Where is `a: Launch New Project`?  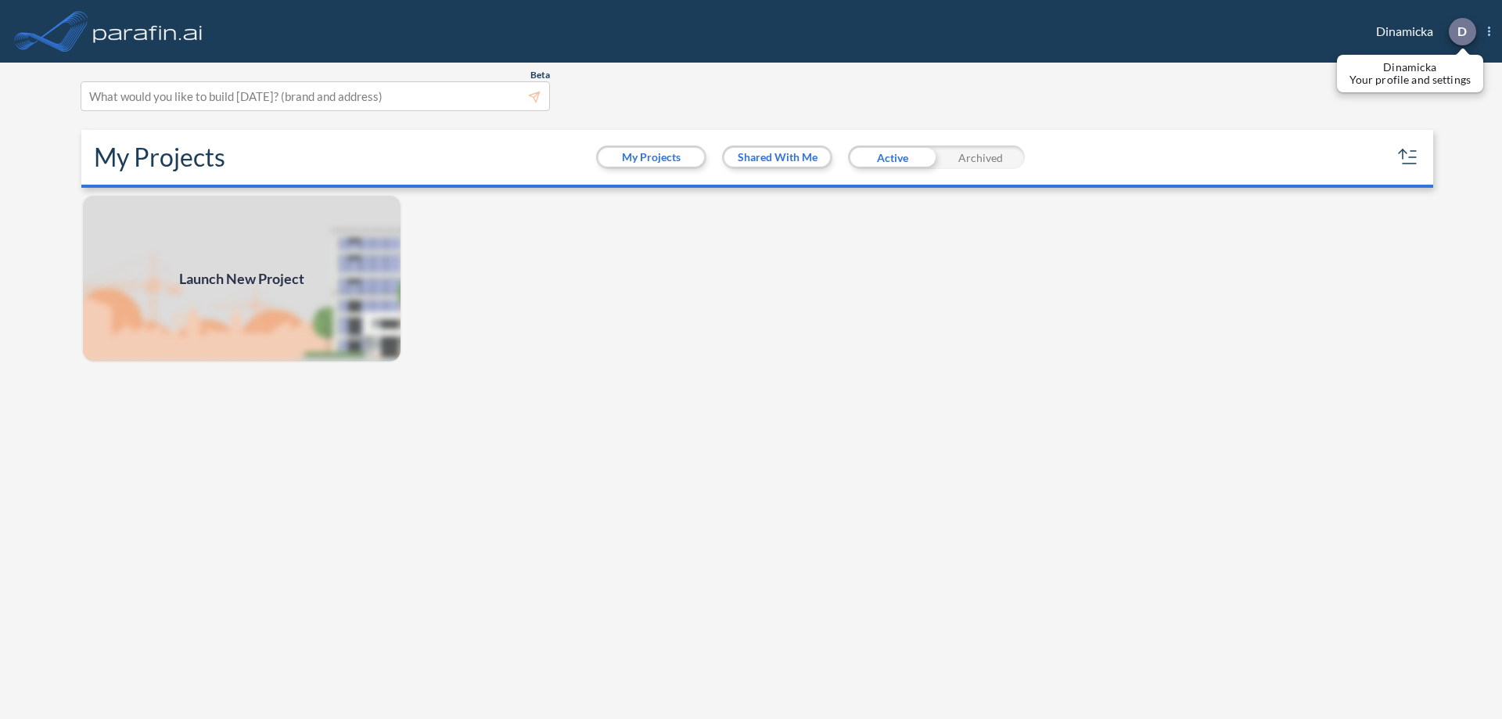 a: Launch New Project is located at coordinates (242, 278).